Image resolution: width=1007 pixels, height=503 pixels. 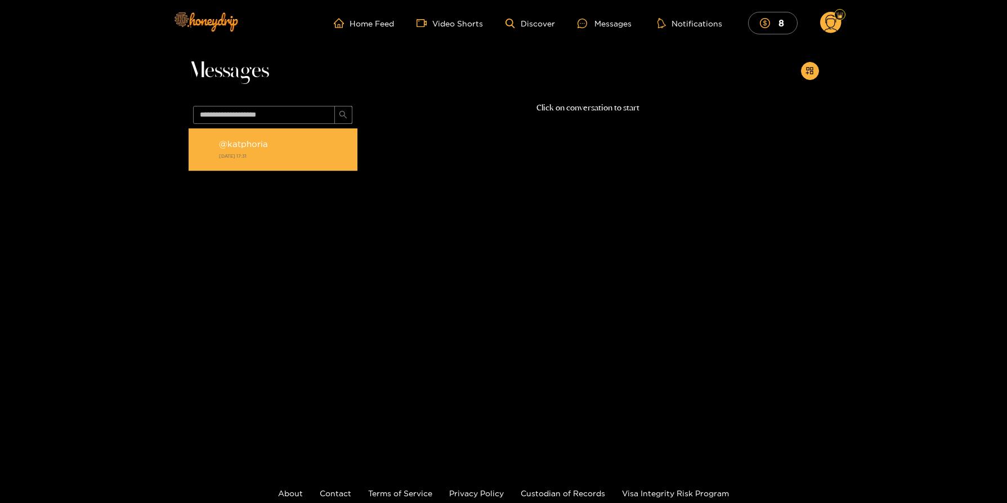 What do you see at coordinates (424, 23) in the screenshot?
I see `span: video-camera` at bounding box center [424, 23].